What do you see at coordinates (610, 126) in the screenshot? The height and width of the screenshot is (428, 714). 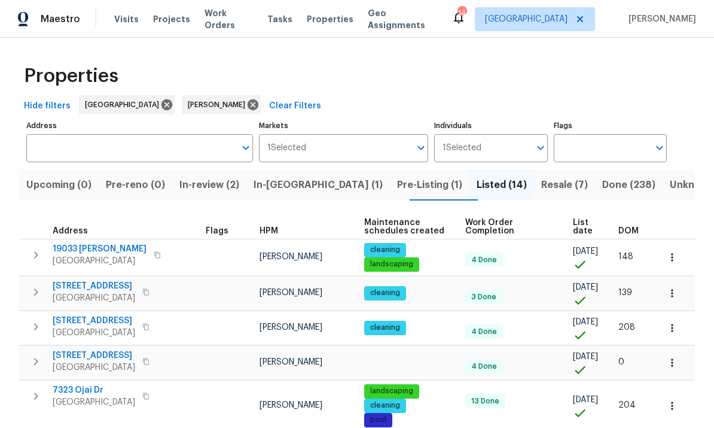 I see `label: Flags` at bounding box center [610, 126].